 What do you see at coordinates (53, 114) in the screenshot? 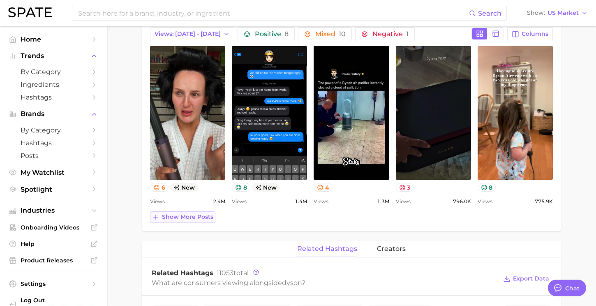
I see `button: Brands` at bounding box center [53, 114].